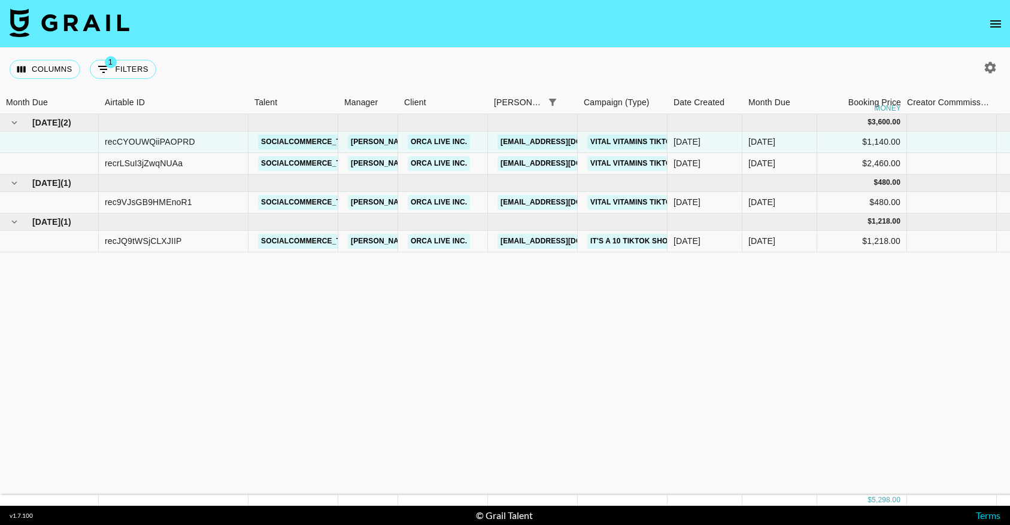 The height and width of the screenshot is (525, 1010). Describe the element at coordinates (988, 515) in the screenshot. I see `a: Terms` at that location.